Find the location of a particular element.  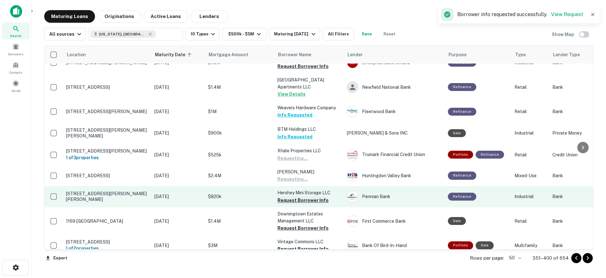

div: Contacts is located at coordinates (16, 68).